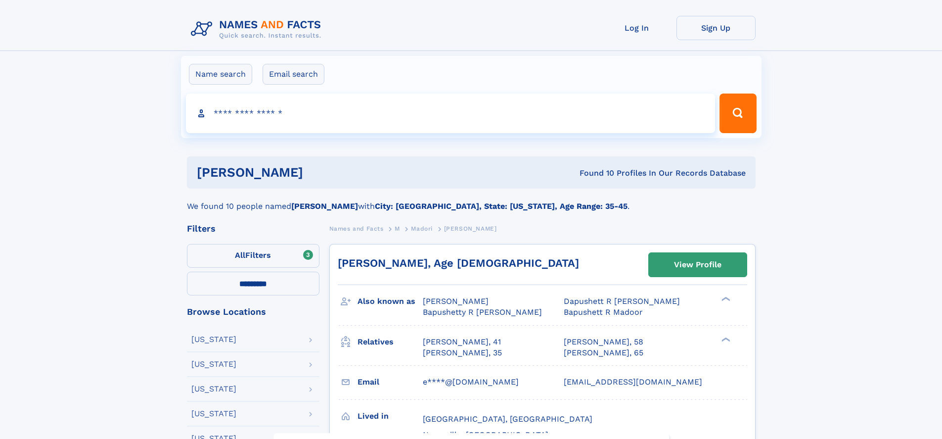 This screenshot has width=942, height=439. What do you see at coordinates (397, 228) in the screenshot?
I see `a: M` at bounding box center [397, 228].